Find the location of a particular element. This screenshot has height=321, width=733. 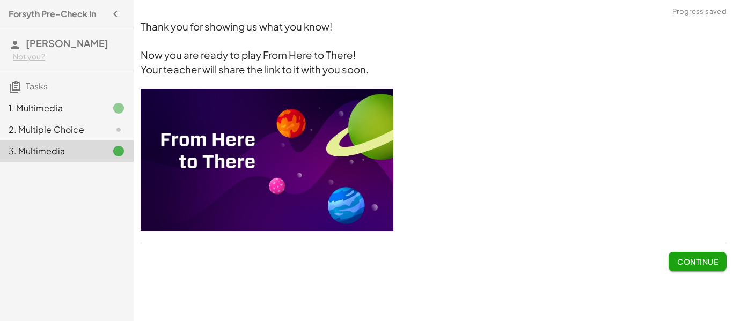

h4: Forsyth Pre-Check In is located at coordinates (52, 14).